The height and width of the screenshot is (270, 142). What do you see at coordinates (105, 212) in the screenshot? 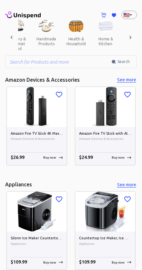
I see `img: Countertop Ice Maker, Ice Maker Machine 6 Mins 9 Bullet Ice, 26.5lbs/24Hrs, Portable Ice Maker Ma...` at bounding box center [105, 212].